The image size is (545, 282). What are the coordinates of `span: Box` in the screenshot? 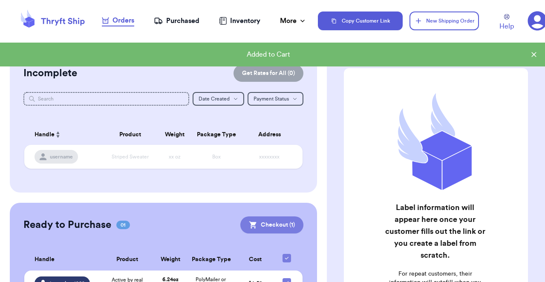 It's located at (216, 157).